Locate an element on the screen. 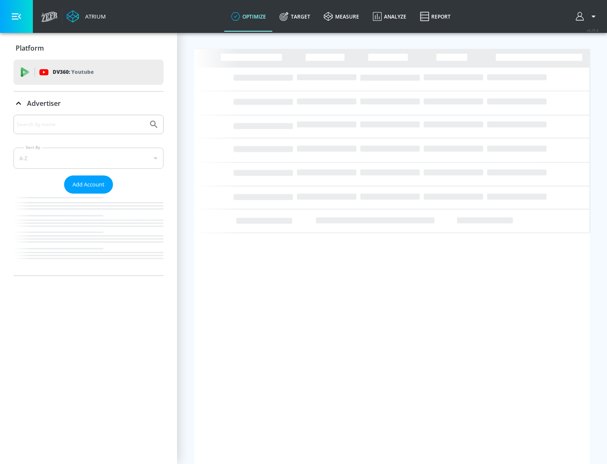 This screenshot has height=464, width=607. a: measure is located at coordinates (341, 16).